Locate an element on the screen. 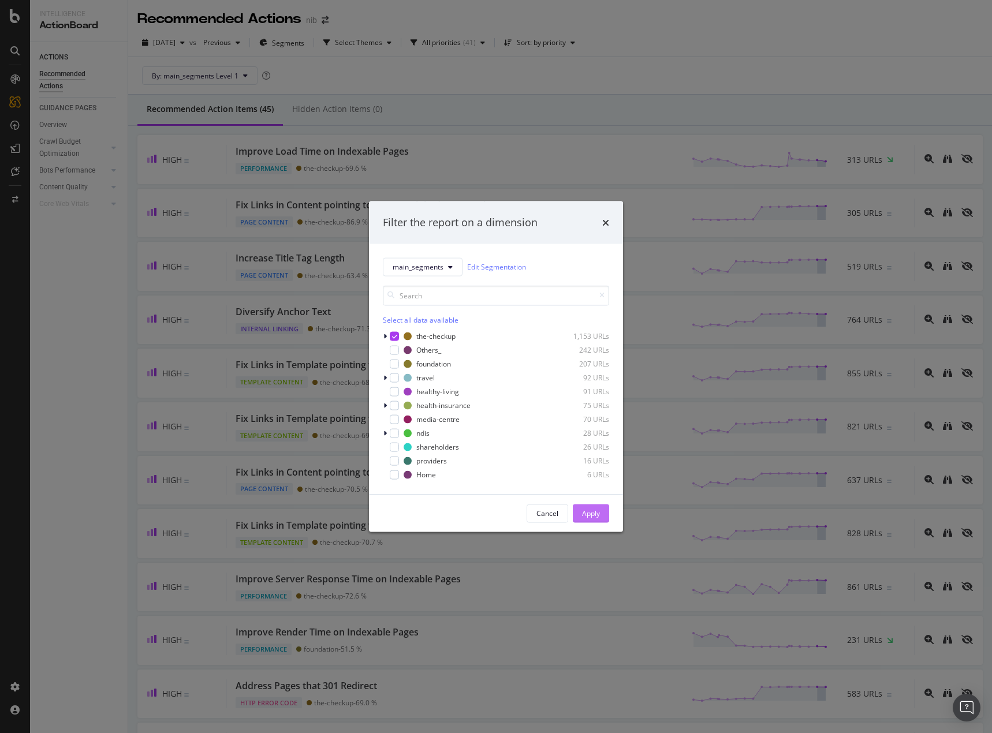  div: the-checkup is located at coordinates (436, 336).